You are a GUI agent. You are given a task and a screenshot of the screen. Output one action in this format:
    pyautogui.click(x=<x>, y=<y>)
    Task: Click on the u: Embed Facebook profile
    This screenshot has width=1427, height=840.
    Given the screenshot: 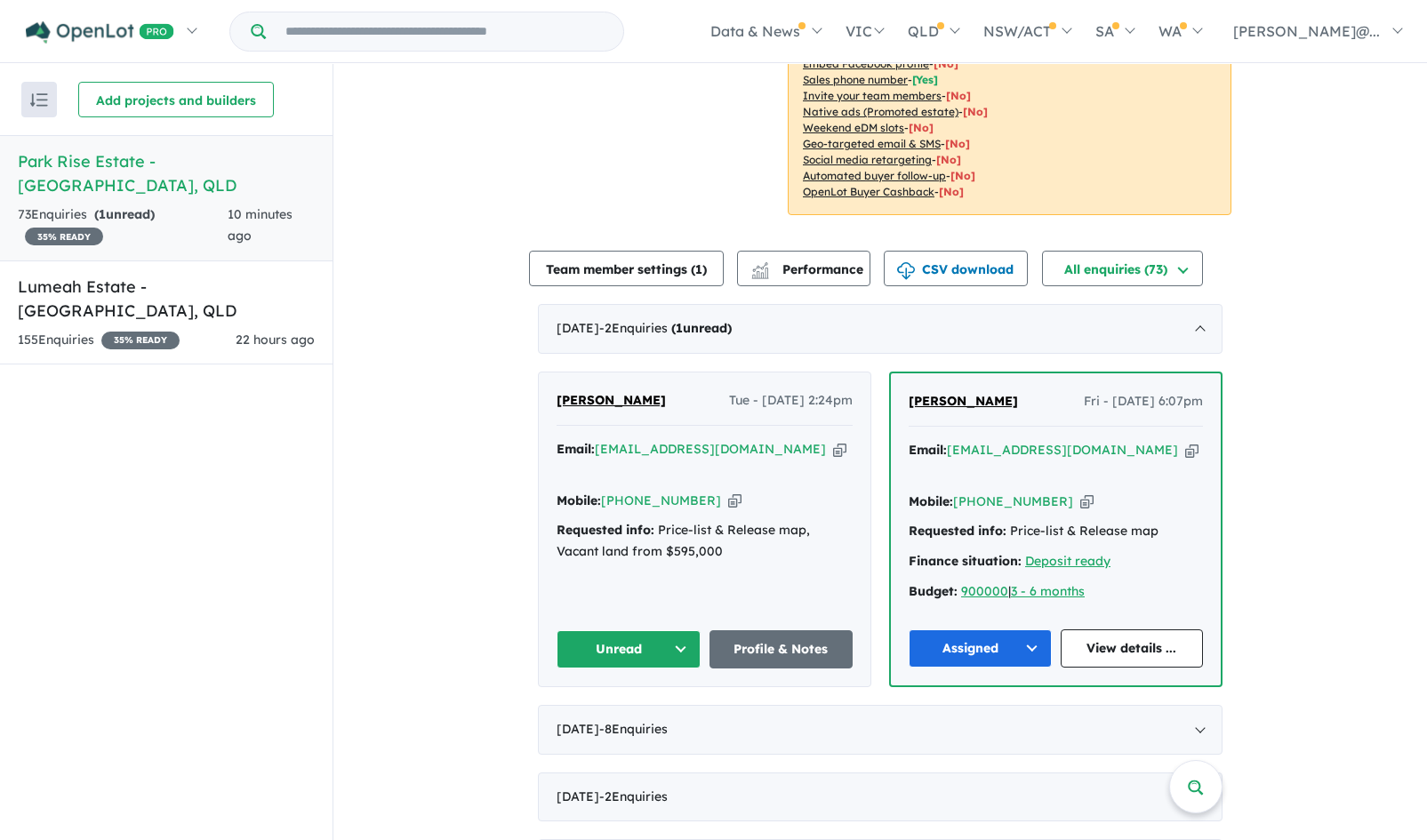 What is the action you would take?
    pyautogui.click(x=866, y=63)
    